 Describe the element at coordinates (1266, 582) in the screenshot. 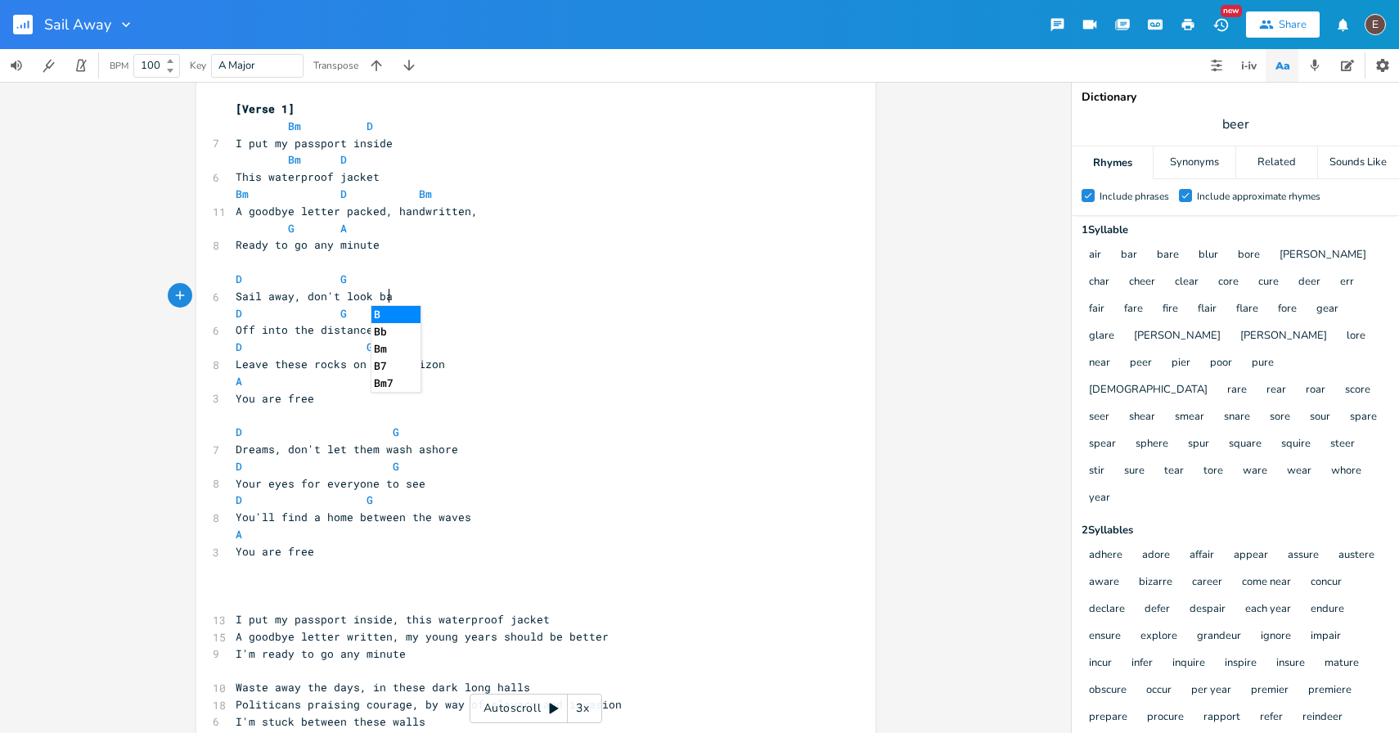

I see `button: come near` at that location.